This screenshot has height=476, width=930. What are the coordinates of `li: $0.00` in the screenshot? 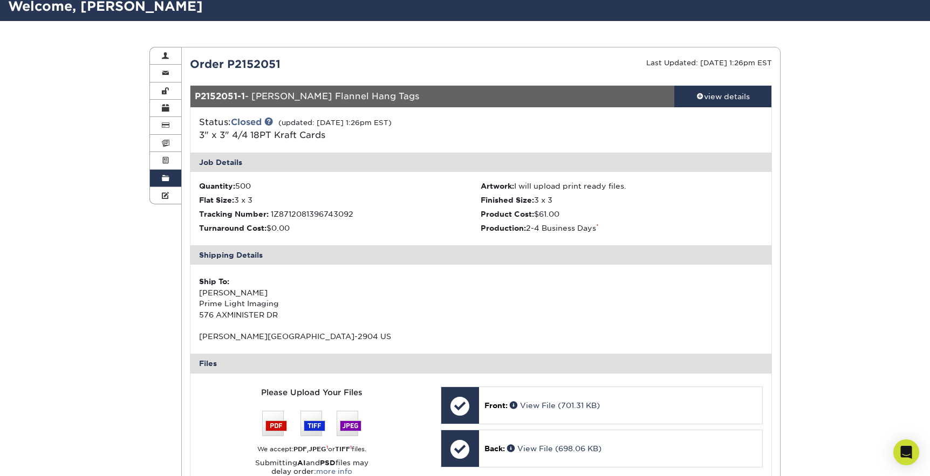 It's located at (340, 228).